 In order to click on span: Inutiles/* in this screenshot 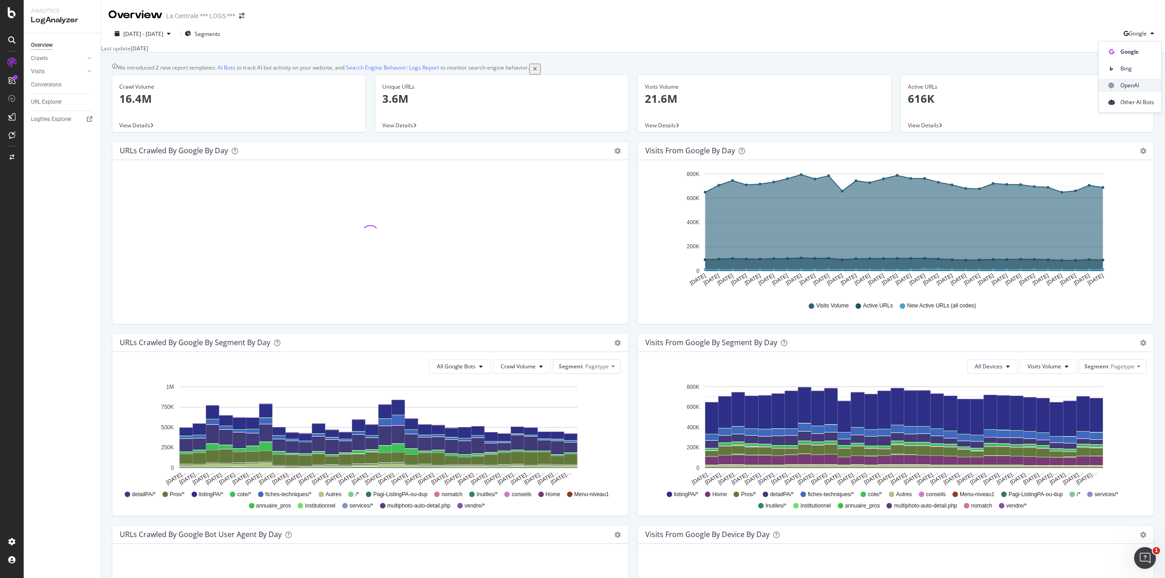, I will do `click(776, 506)`.